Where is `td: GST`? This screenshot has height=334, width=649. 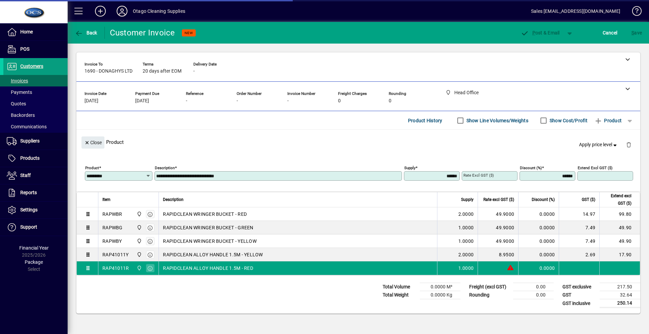 td: GST is located at coordinates (579, 295).